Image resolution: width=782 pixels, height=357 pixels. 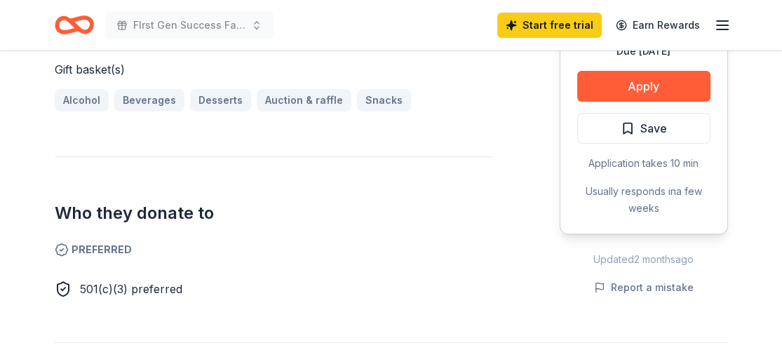 What do you see at coordinates (643, 163) in the screenshot?
I see `div: Application takes 10 min` at bounding box center [643, 163].